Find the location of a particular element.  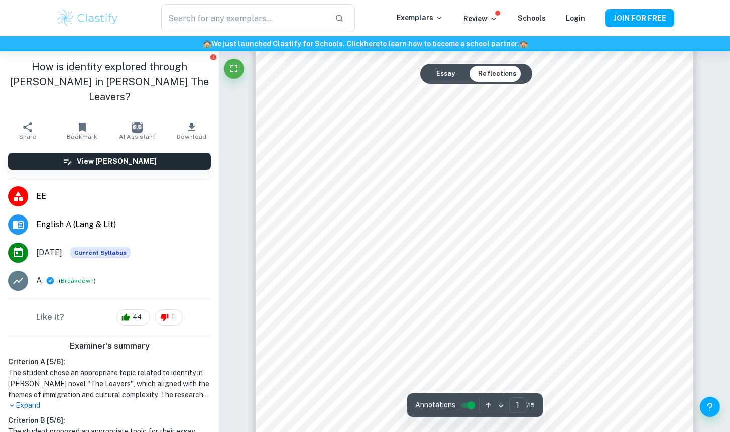

img: Clastify logo is located at coordinates (87, 18).